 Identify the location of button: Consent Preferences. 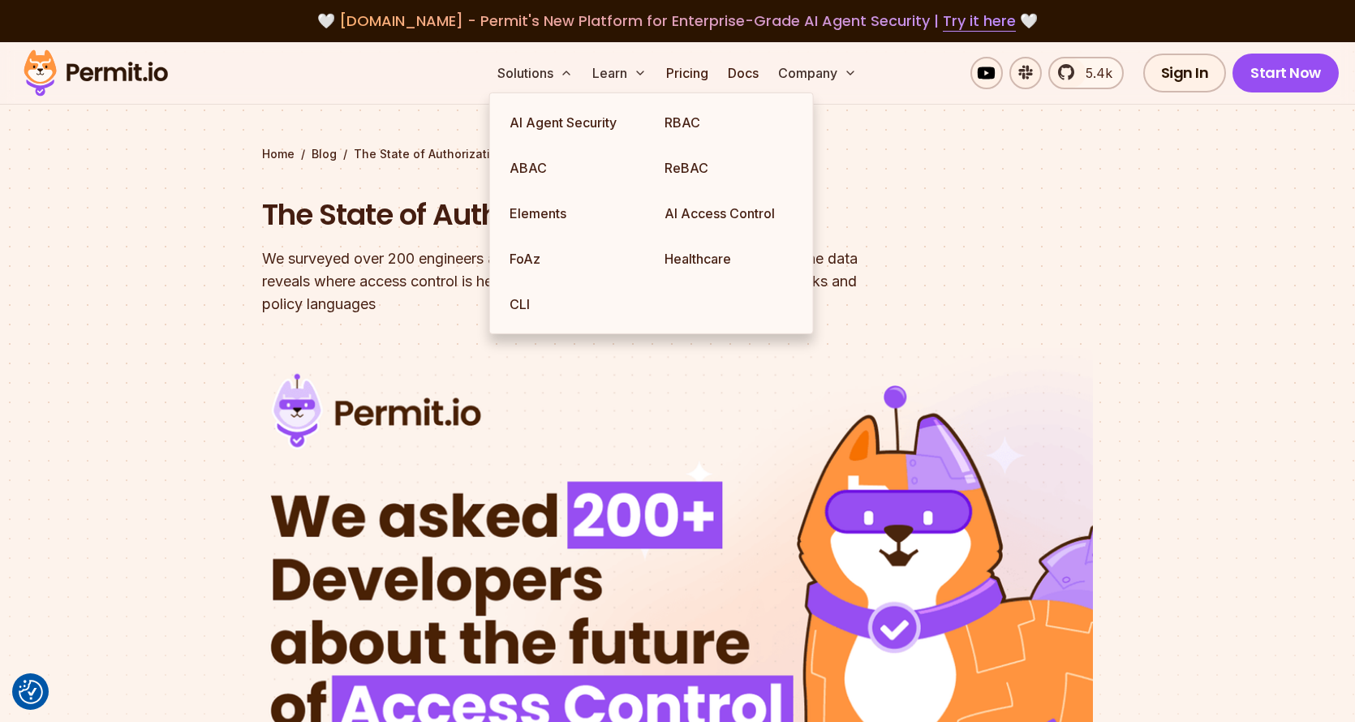
(31, 692).